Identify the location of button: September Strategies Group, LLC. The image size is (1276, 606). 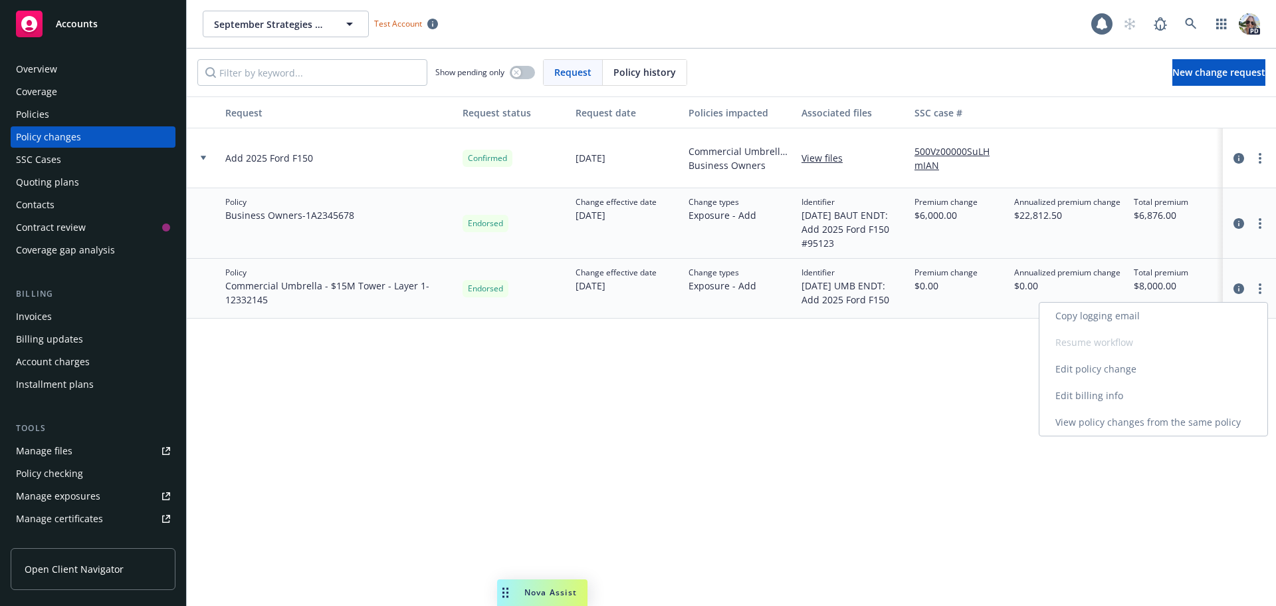
(286, 24).